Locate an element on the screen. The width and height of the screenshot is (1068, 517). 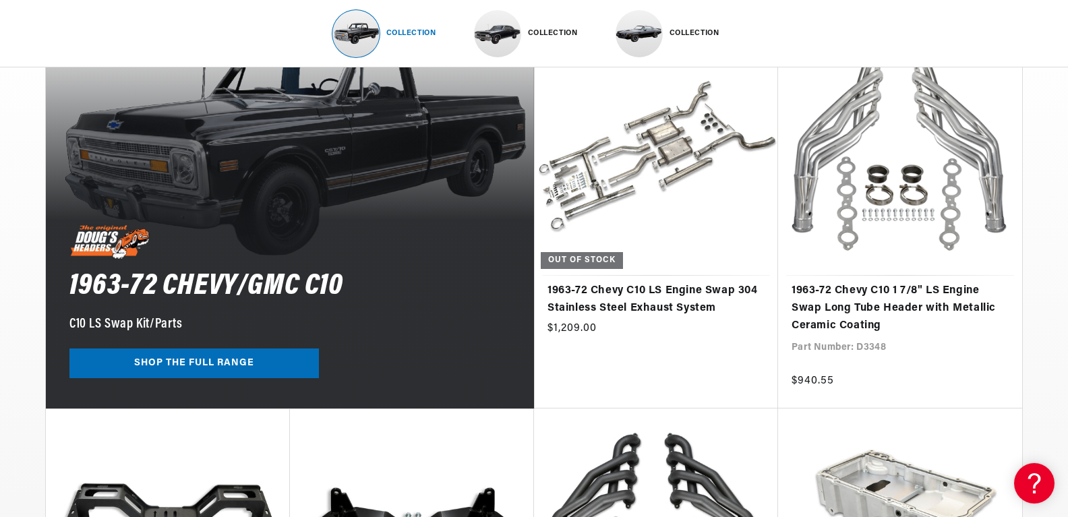
a: 1963-72 Chevy C10 1 7/8" LS Engine Swap Long Tube Header with Metallic Ceramic Coating is located at coordinates (900, 308).